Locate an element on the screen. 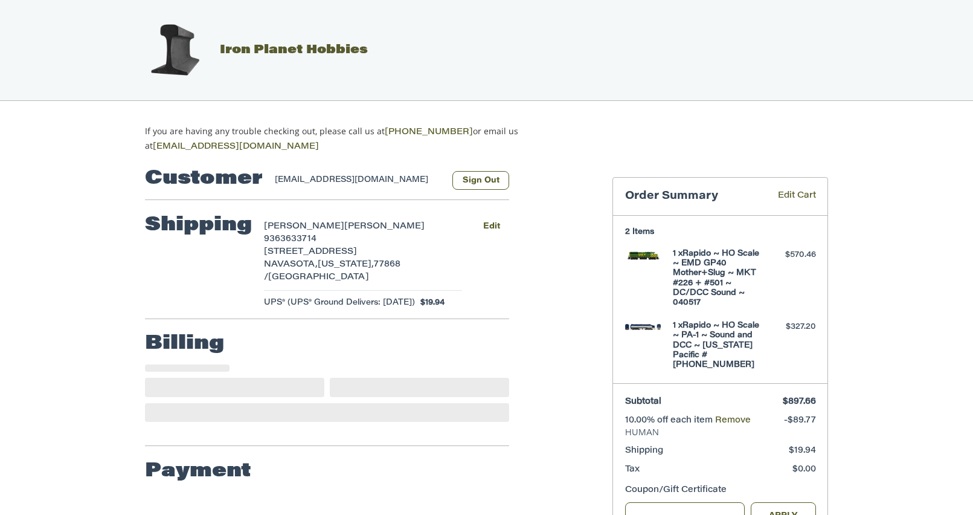 The width and height of the screenshot is (973, 515). div: $327.20 is located at coordinates (792, 327).